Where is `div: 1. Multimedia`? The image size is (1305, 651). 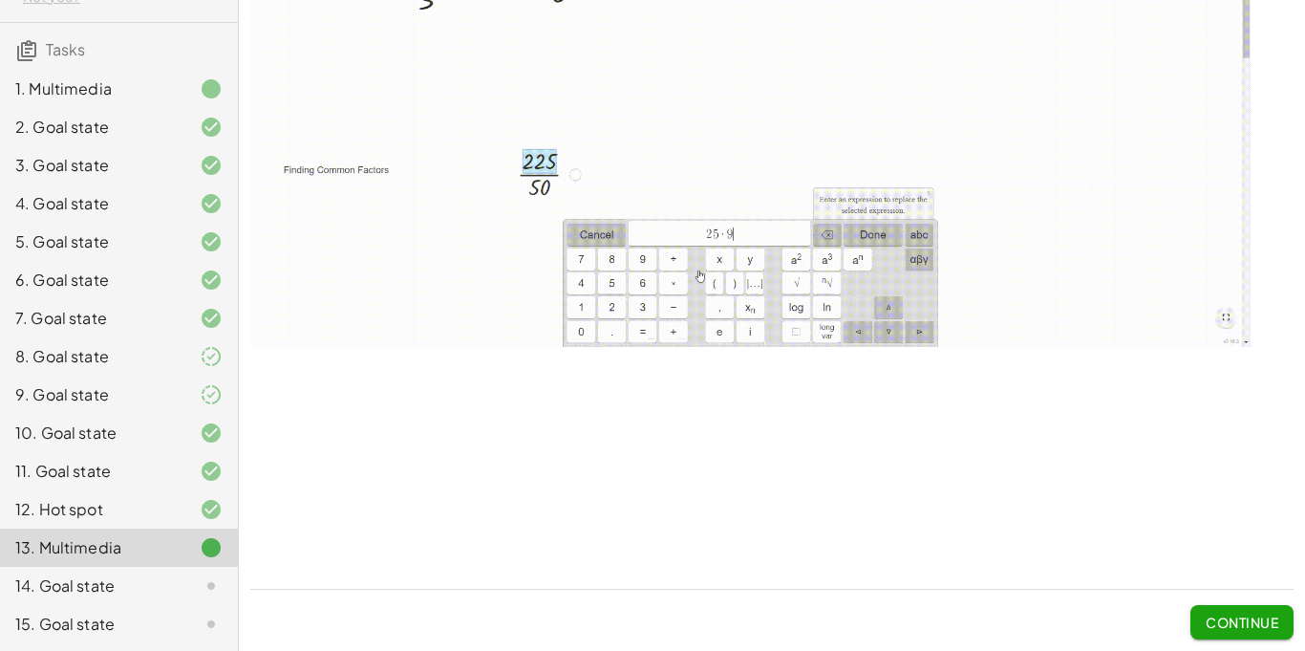
div: 1. Multimedia is located at coordinates (92, 89).